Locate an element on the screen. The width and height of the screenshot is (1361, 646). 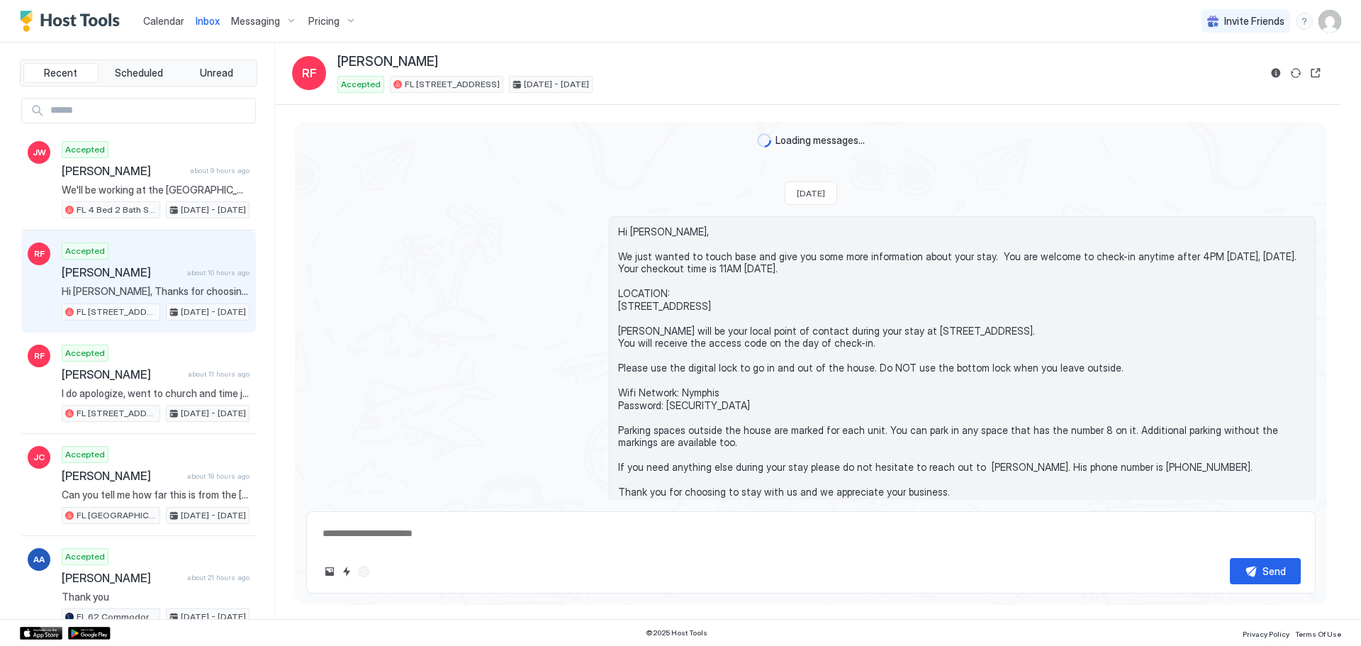
button: Reservation information is located at coordinates (1276, 73).